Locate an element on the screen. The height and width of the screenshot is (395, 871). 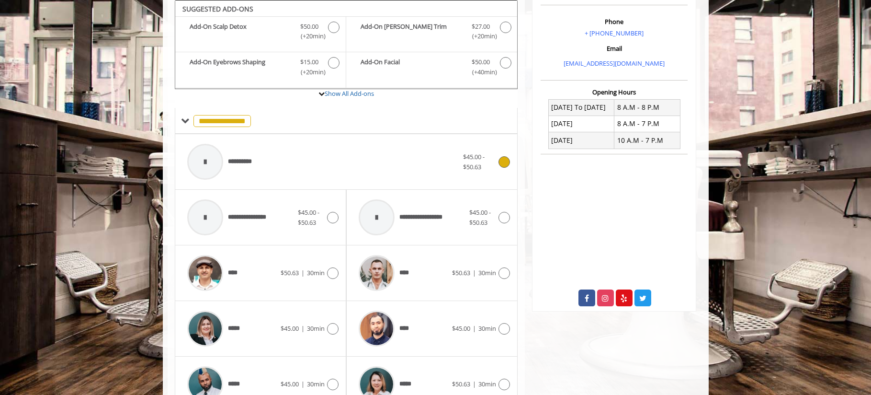
h3: Opening Hours is located at coordinates (614, 92).